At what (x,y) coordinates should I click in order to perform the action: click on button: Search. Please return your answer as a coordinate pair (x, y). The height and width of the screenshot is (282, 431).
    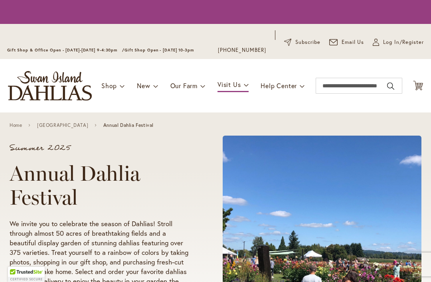
    Looking at the image, I should click on (391, 86).